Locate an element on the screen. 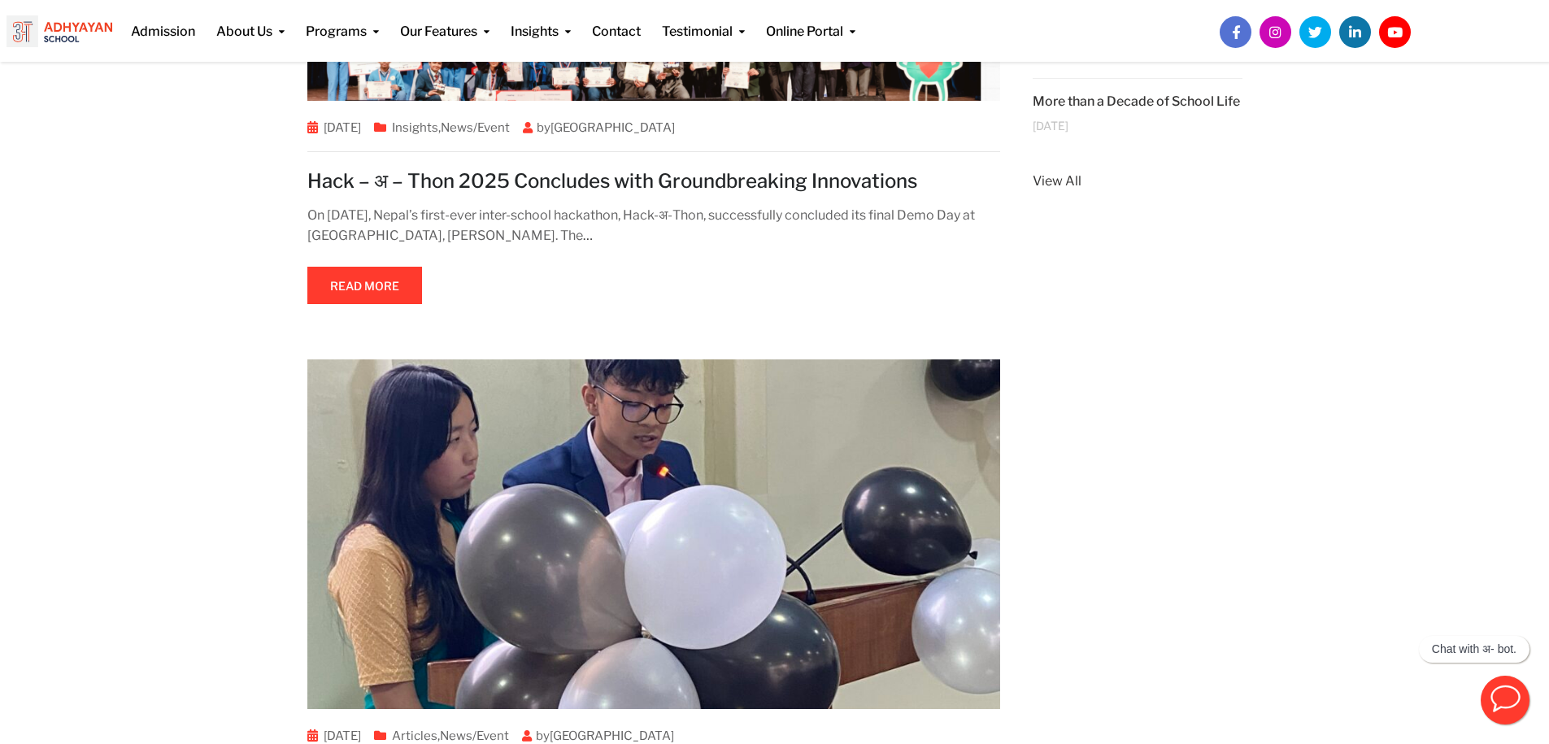  p: Chat with अ- bot. is located at coordinates (1475, 649).